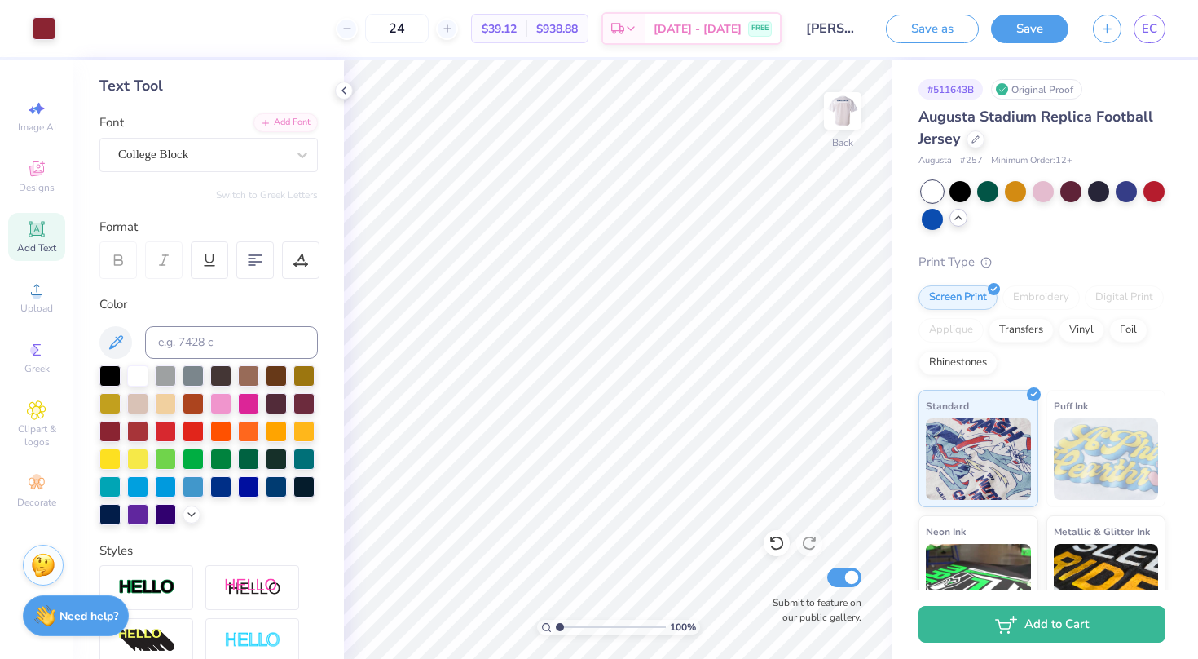 The image size is (1198, 659). What do you see at coordinates (683, 627) in the screenshot?
I see `span: 100 %` at bounding box center [683, 627].